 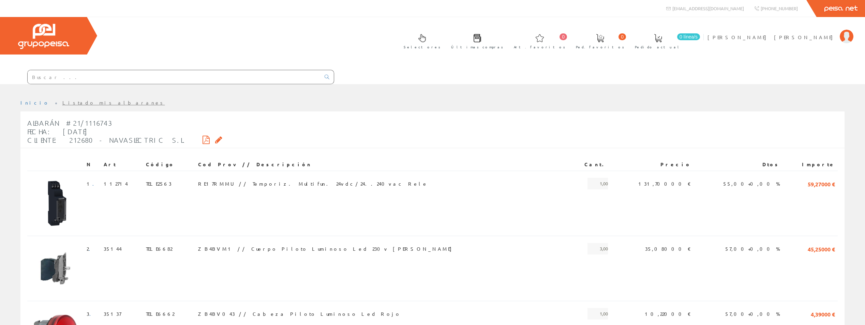 What do you see at coordinates (300, 314) in the screenshot?
I see `span: ZB4BV043 // Cabeza Piloto Luminoso Led Rojo` at bounding box center [300, 314].